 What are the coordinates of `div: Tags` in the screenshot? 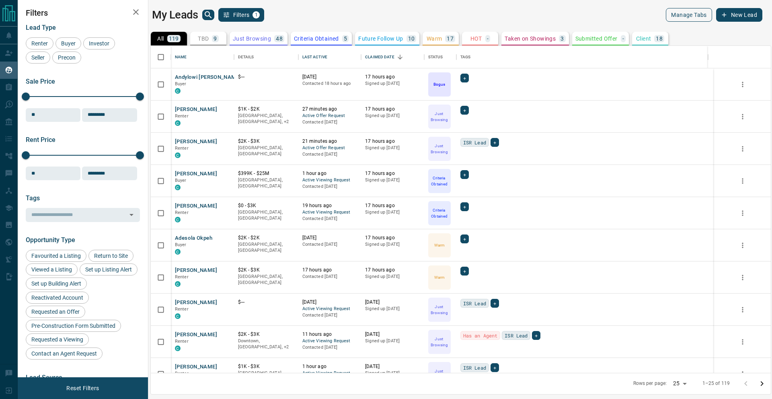 It's located at (466, 57).